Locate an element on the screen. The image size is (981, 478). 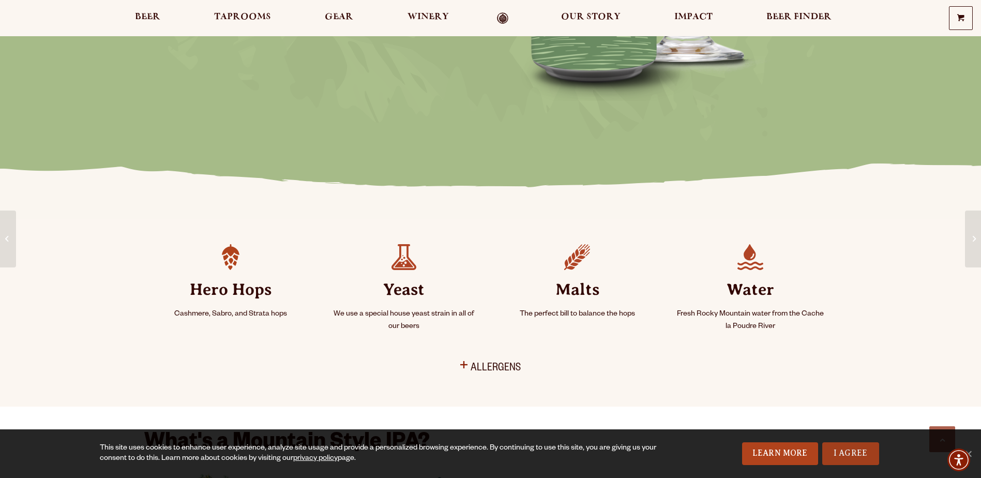
a: Beer Finder is located at coordinates (799, 18).